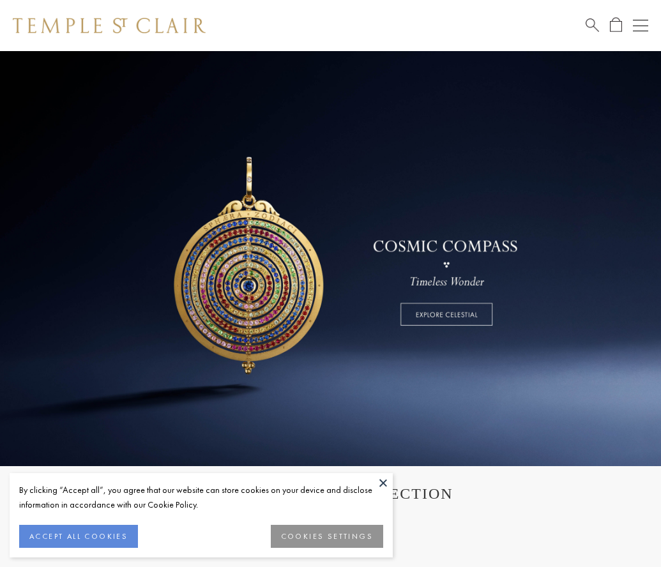  Describe the element at coordinates (615, 25) in the screenshot. I see `a: Open Shopping Bag` at that location.